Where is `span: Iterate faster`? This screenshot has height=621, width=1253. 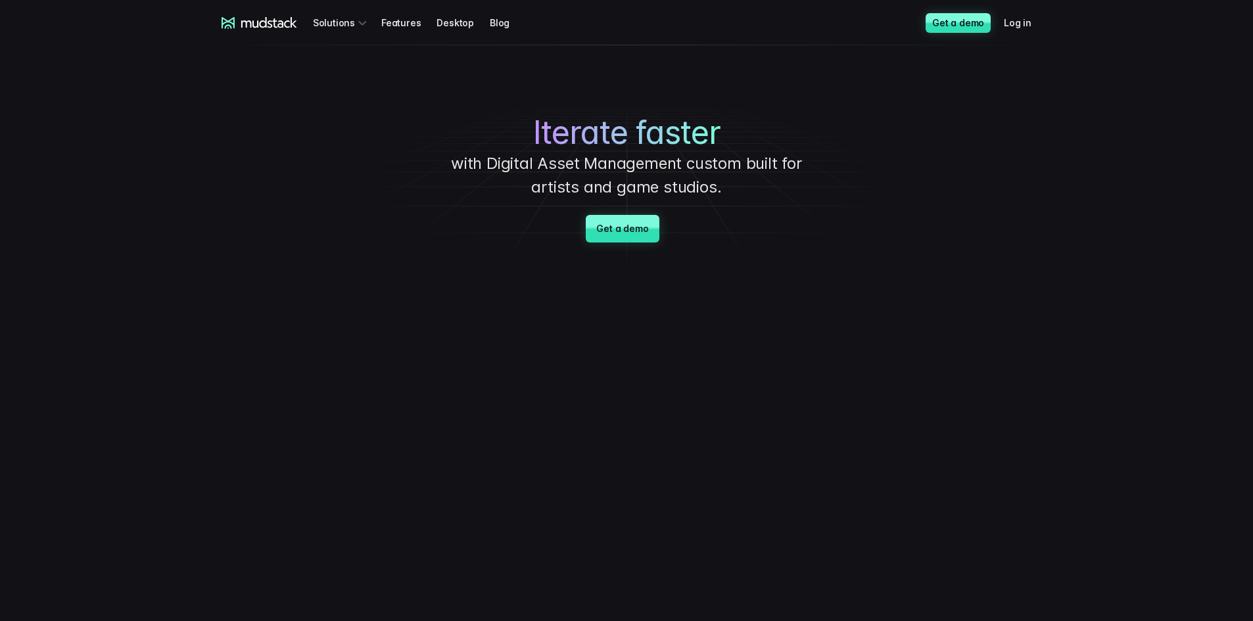 span: Iterate faster is located at coordinates (627, 133).